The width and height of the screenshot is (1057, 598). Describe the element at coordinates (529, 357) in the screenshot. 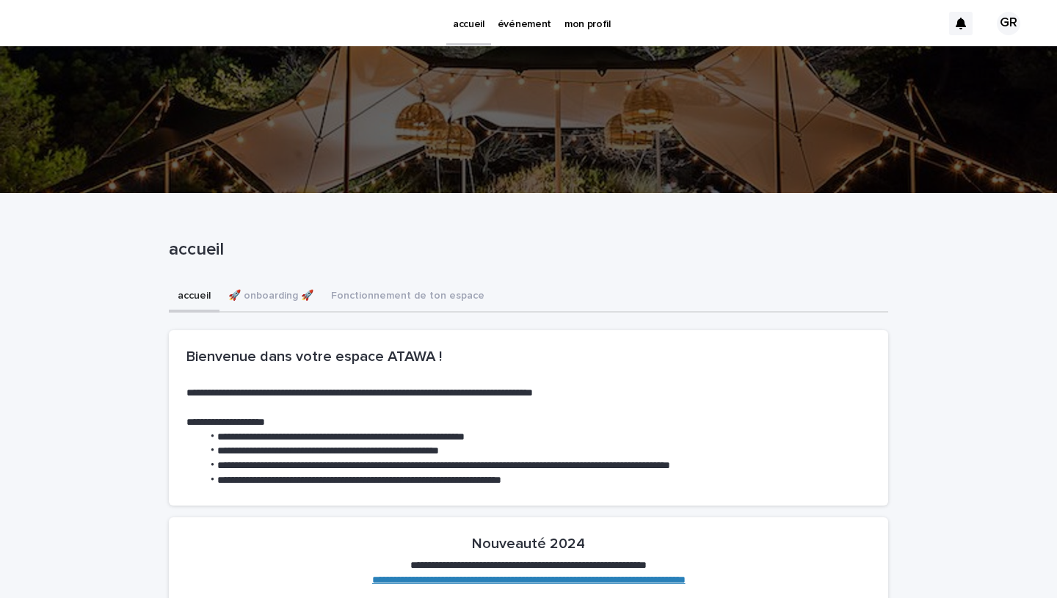

I see `h2: Bienvenue dans votre espace ATAWA !` at that location.